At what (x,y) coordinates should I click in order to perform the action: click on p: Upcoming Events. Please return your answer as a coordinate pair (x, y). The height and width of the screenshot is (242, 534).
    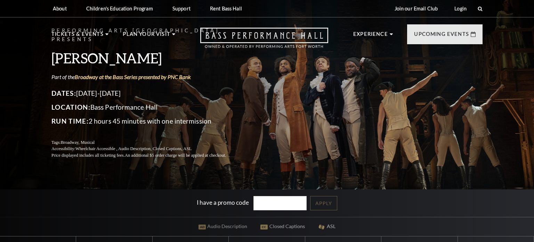
    Looking at the image, I should click on (442, 36).